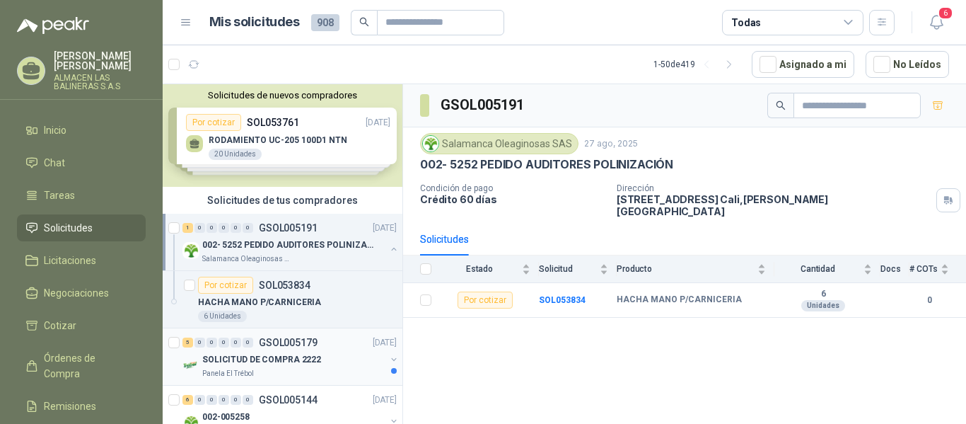 This screenshot has height=424, width=966. I want to click on span: Solicitud, so click(568, 269).